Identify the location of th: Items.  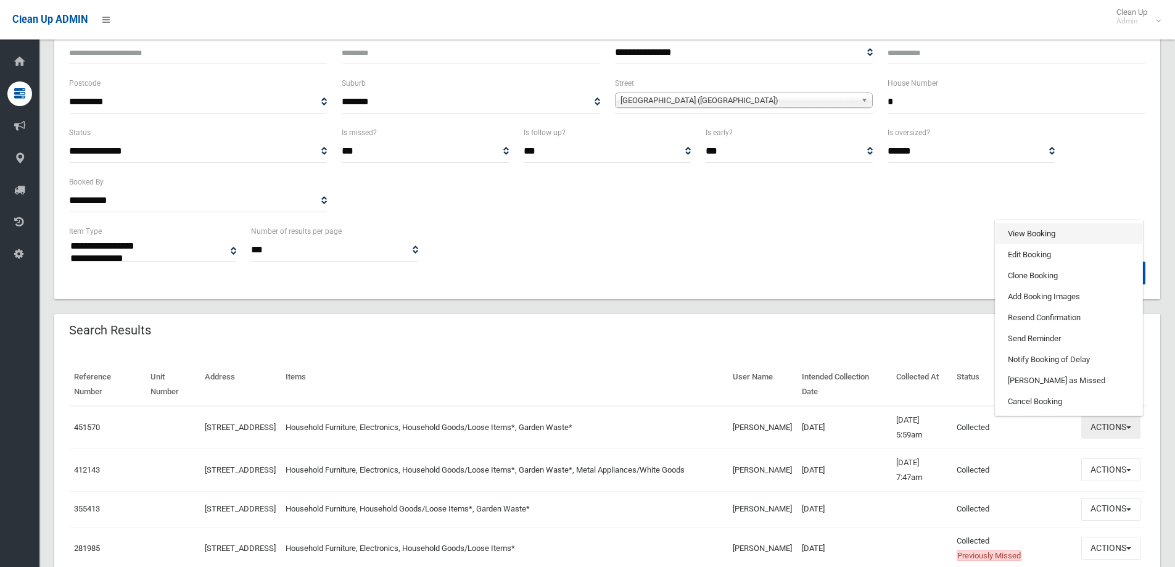
(504, 384).